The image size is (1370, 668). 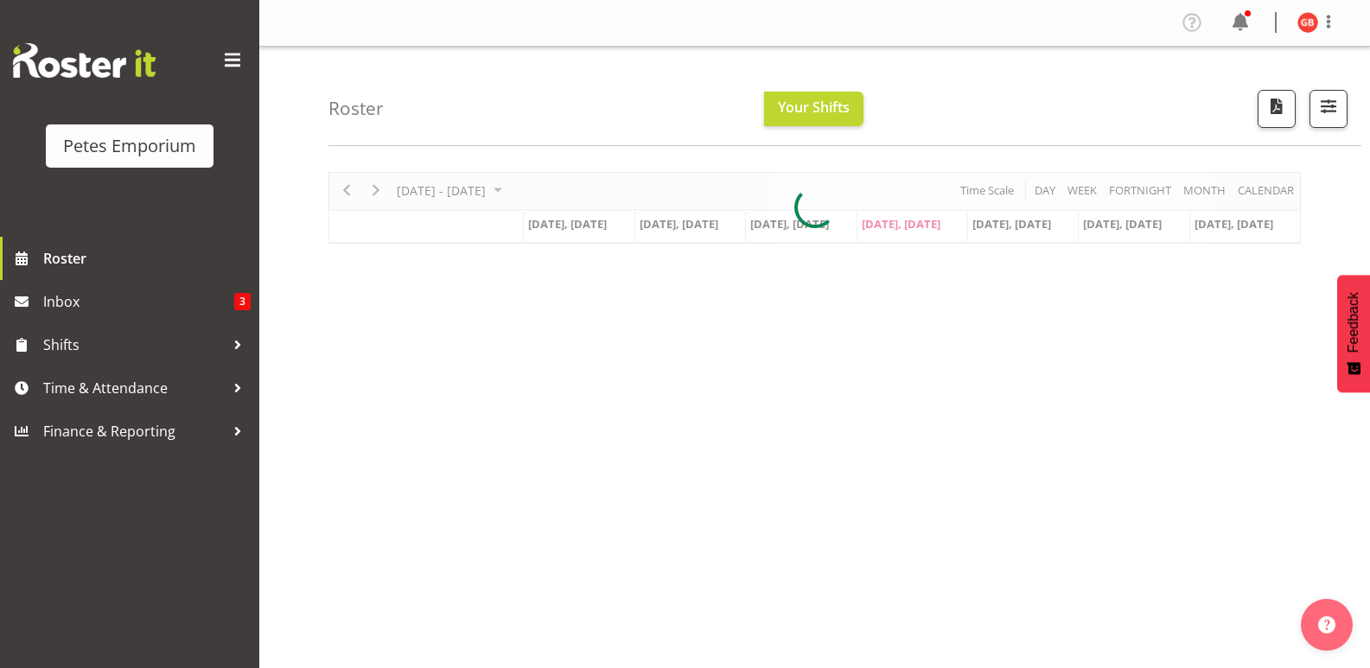 I want to click on span: Finance & Reporting, so click(x=134, y=431).